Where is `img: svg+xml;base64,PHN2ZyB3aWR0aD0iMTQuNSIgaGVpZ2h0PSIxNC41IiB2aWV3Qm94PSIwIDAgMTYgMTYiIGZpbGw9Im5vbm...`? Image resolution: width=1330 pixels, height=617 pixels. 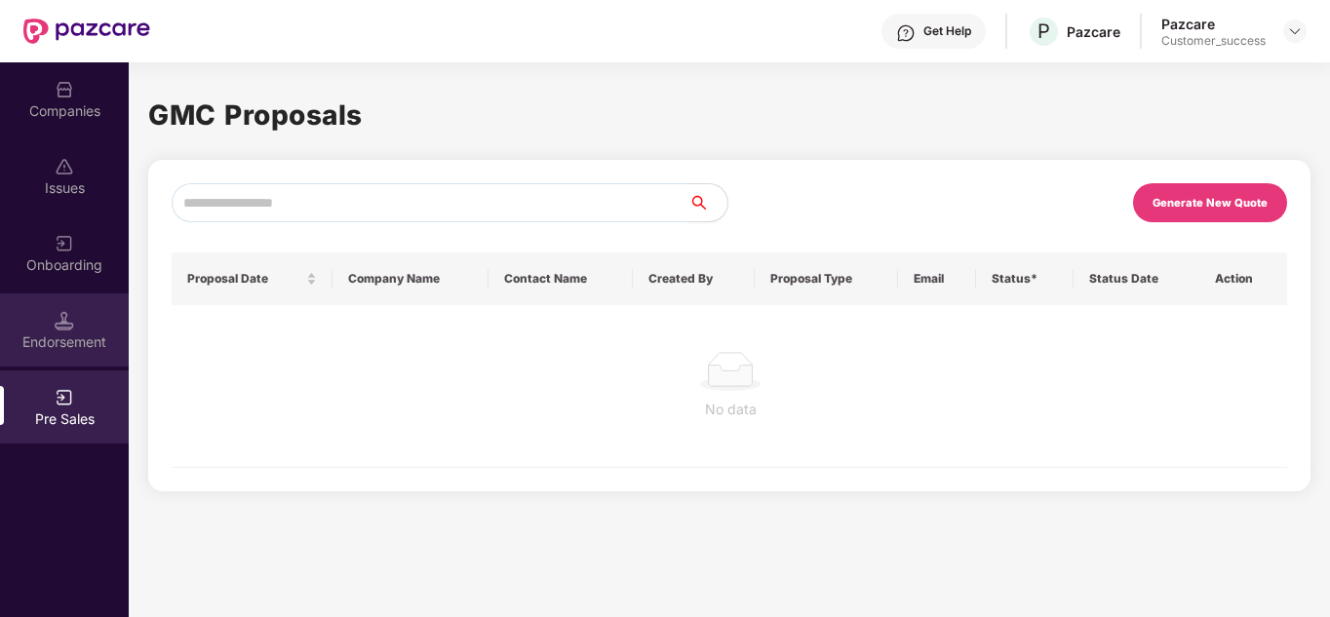
img: svg+xml;base64,PHN2ZyB3aWR0aD0iMTQuNSIgaGVpZ2h0PSIxNC41IiB2aWV3Qm94PSIwIDAgMTYgMTYiIGZpbGw9Im5vbm... is located at coordinates (64, 321).